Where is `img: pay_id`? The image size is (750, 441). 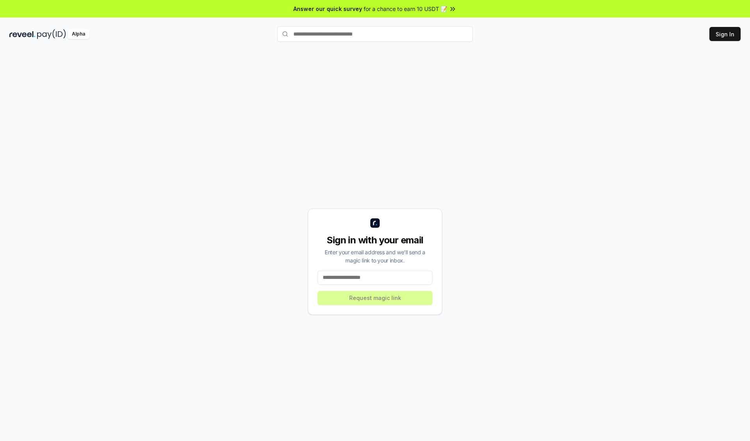
img: pay_id is located at coordinates (52, 34).